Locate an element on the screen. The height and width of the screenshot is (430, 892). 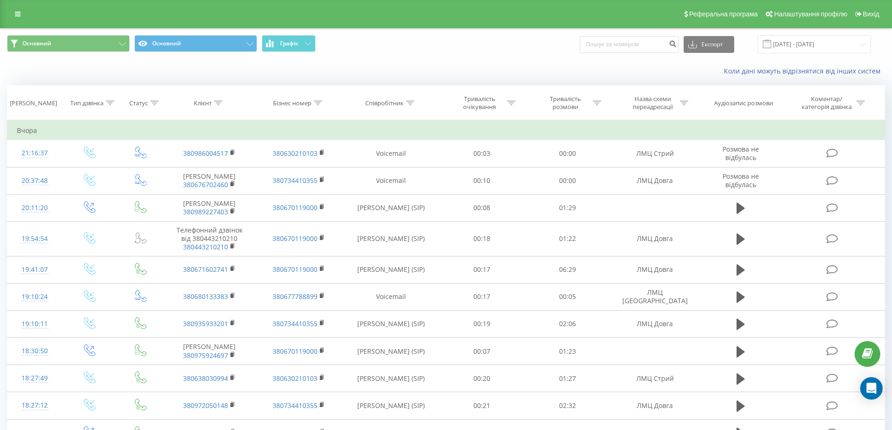
span: Налаштування профілю is located at coordinates (811, 14).